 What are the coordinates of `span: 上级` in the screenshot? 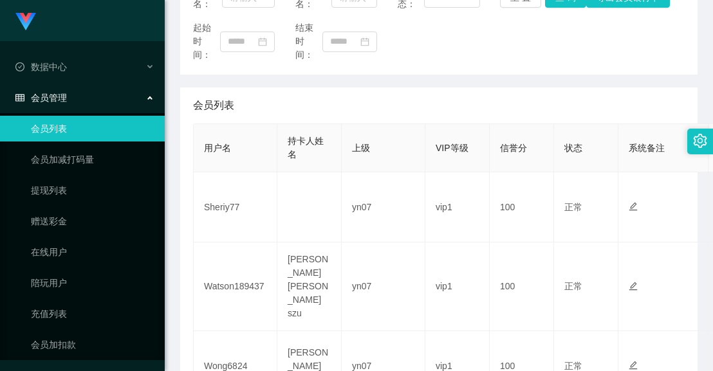 It's located at (361, 148).